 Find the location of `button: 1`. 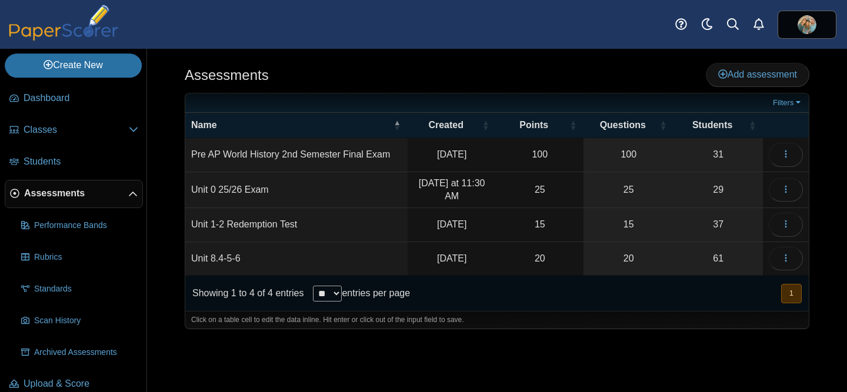

button: 1 is located at coordinates (791, 293).